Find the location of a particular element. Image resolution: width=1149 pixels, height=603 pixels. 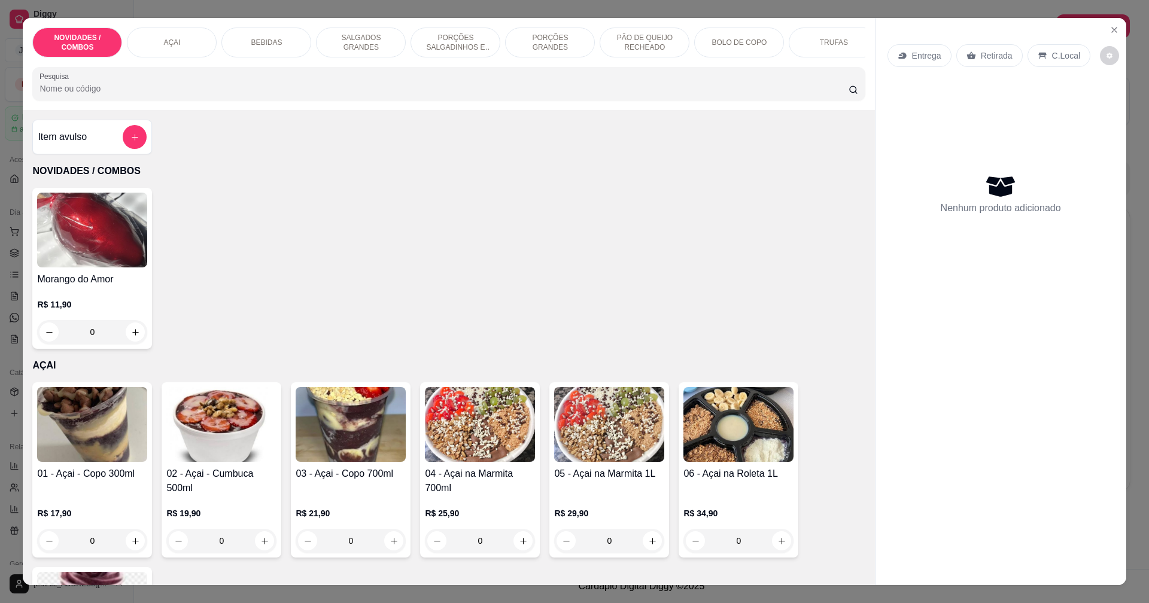

h4: 05 - Açai na Marmita 1L is located at coordinates (609, 474).